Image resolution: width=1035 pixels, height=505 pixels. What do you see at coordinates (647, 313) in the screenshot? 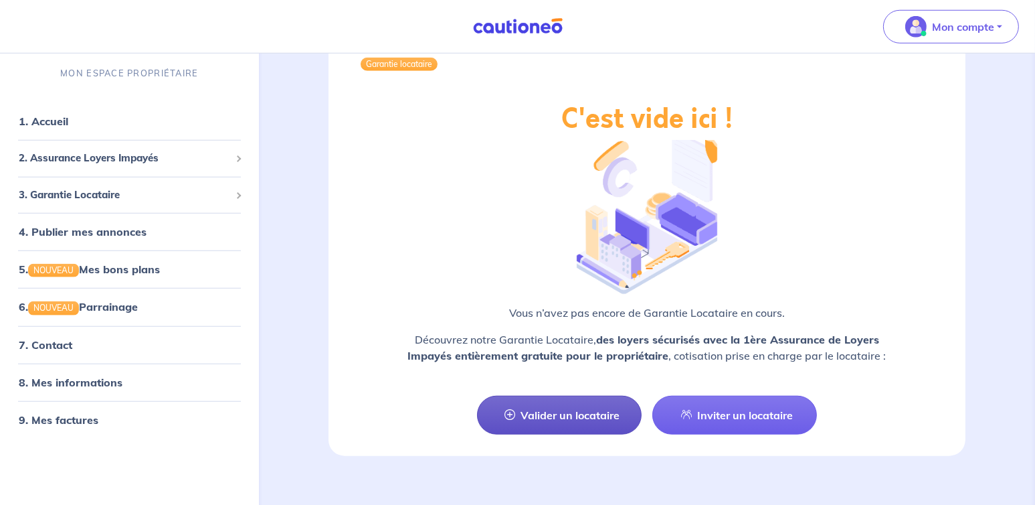
I see `p: Vous n’avez pas encore de Garantie Locataire en cours.` at bounding box center [647, 313].